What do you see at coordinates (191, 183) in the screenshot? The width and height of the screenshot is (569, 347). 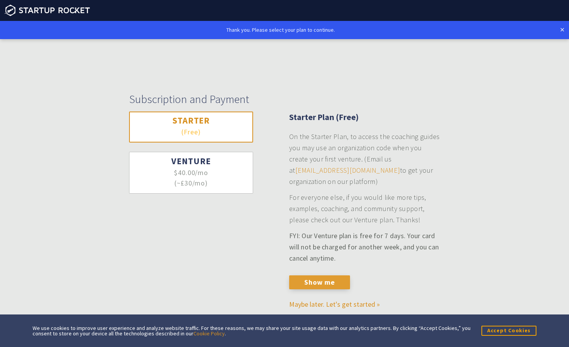 I see `span: (~£30/mo)` at bounding box center [191, 183].